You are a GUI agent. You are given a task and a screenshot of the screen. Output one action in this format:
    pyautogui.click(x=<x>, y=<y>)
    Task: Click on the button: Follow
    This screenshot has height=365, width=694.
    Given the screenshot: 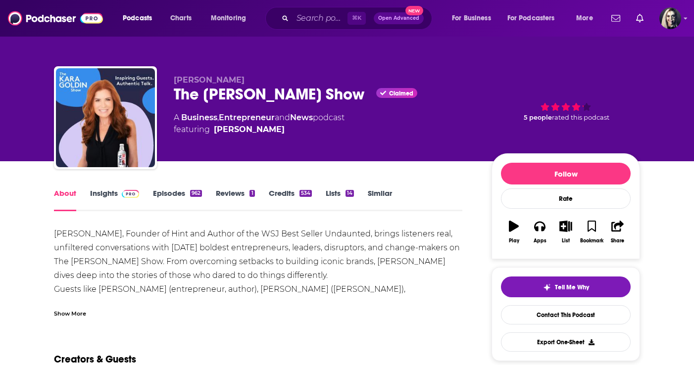 What is the action you would take?
    pyautogui.click(x=565, y=174)
    